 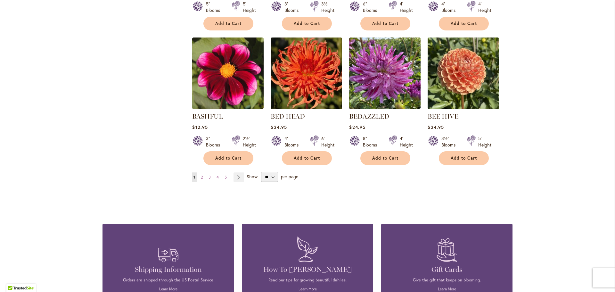 What do you see at coordinates (168, 269) in the screenshot?
I see `h4: Shipping Information` at bounding box center [168, 269].